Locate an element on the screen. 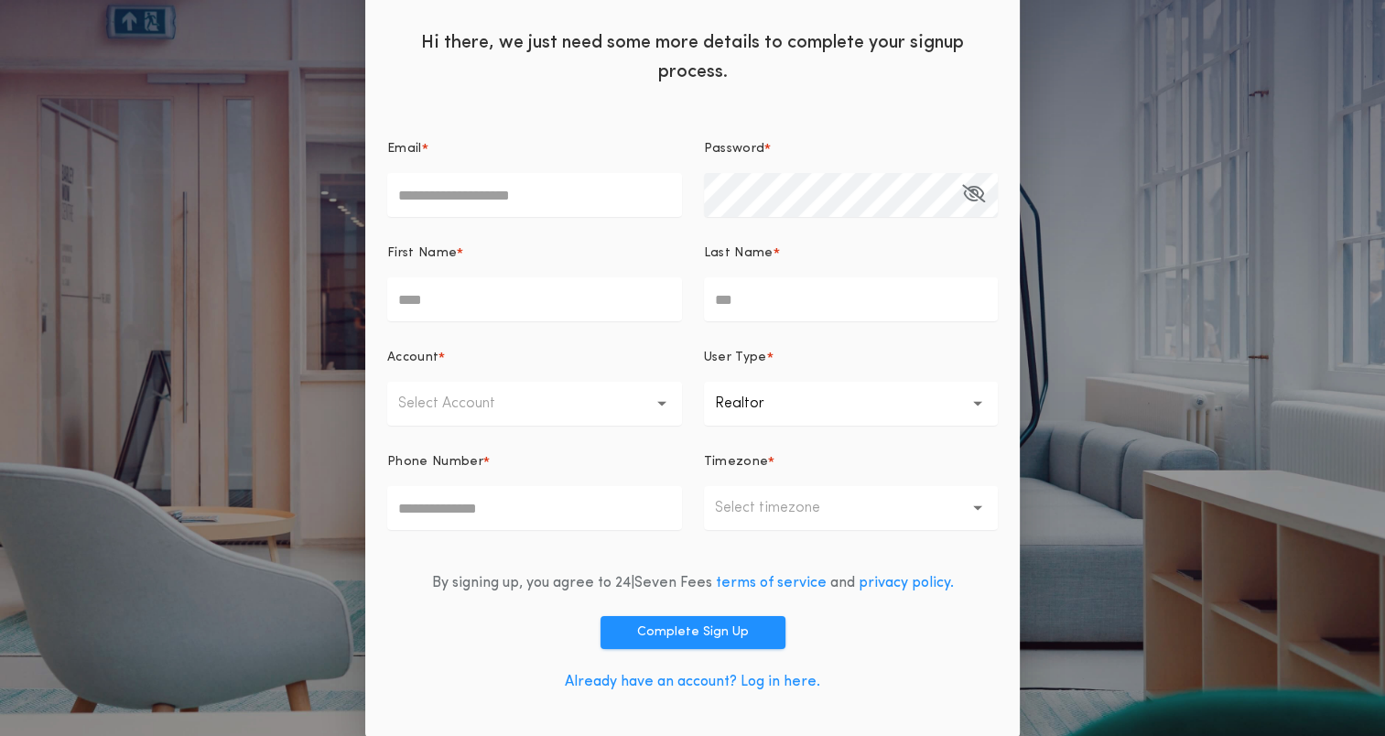 The image size is (1385, 736). p: Realtor is located at coordinates (754, 404).